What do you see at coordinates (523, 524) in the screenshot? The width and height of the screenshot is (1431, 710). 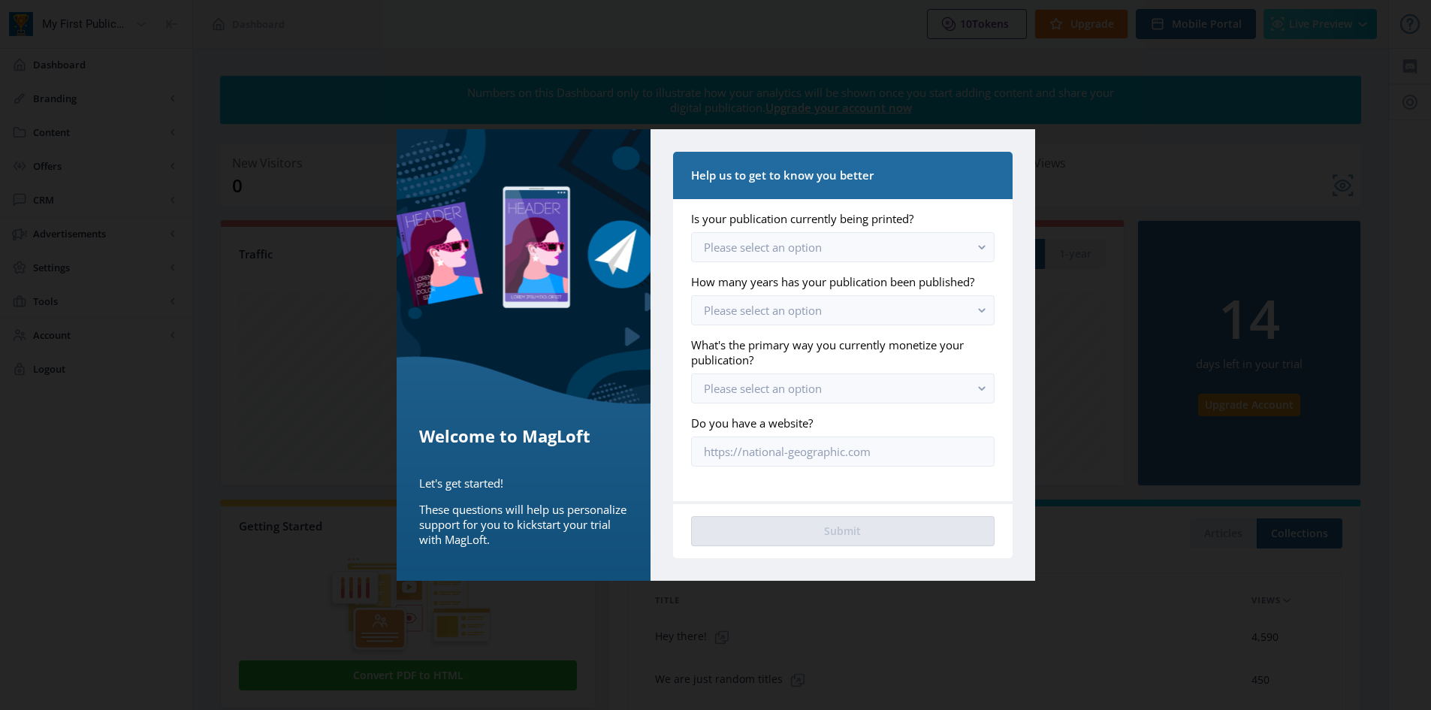 I see `p: These questions will help us personalize support for you to kickstart your trial with MagLoft.` at bounding box center [523, 524].